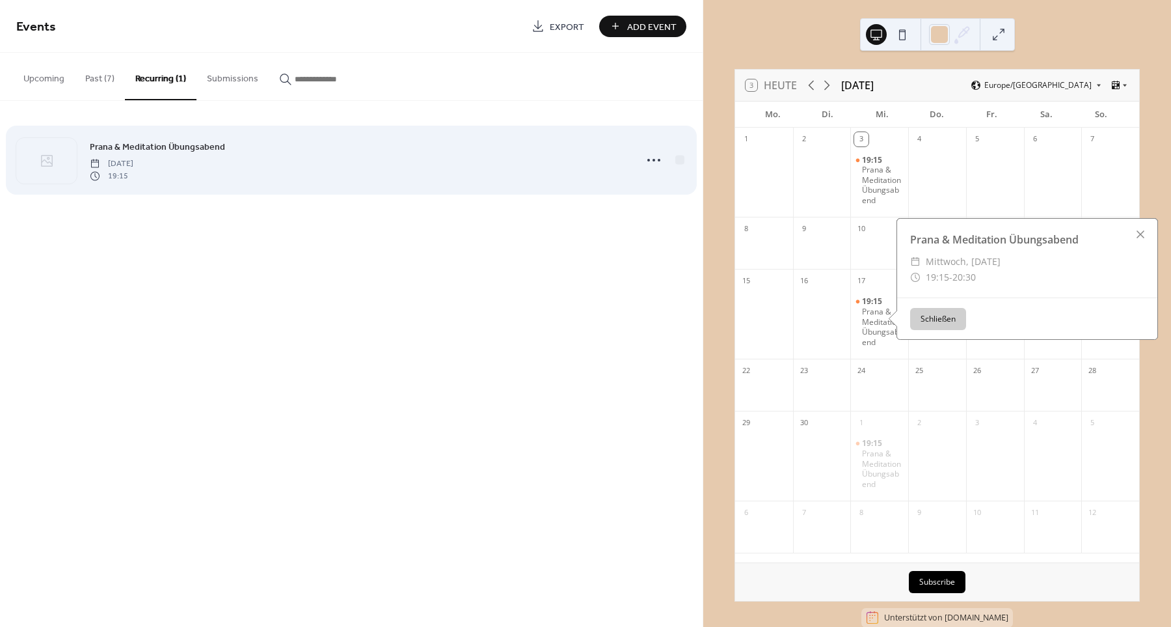 This screenshot has height=627, width=1171. Describe the element at coordinates (1093, 512) in the screenshot. I see `div: 12` at that location.